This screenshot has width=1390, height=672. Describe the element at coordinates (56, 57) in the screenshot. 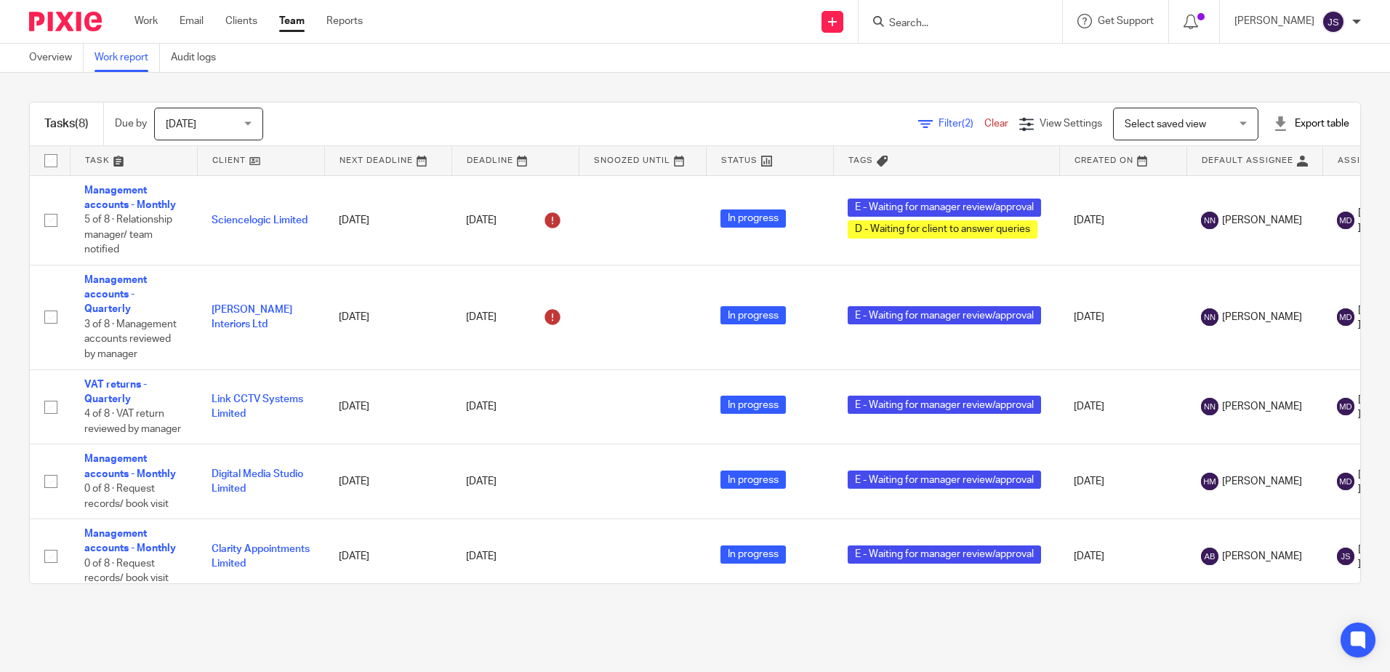

I see `a: Overview` at that location.